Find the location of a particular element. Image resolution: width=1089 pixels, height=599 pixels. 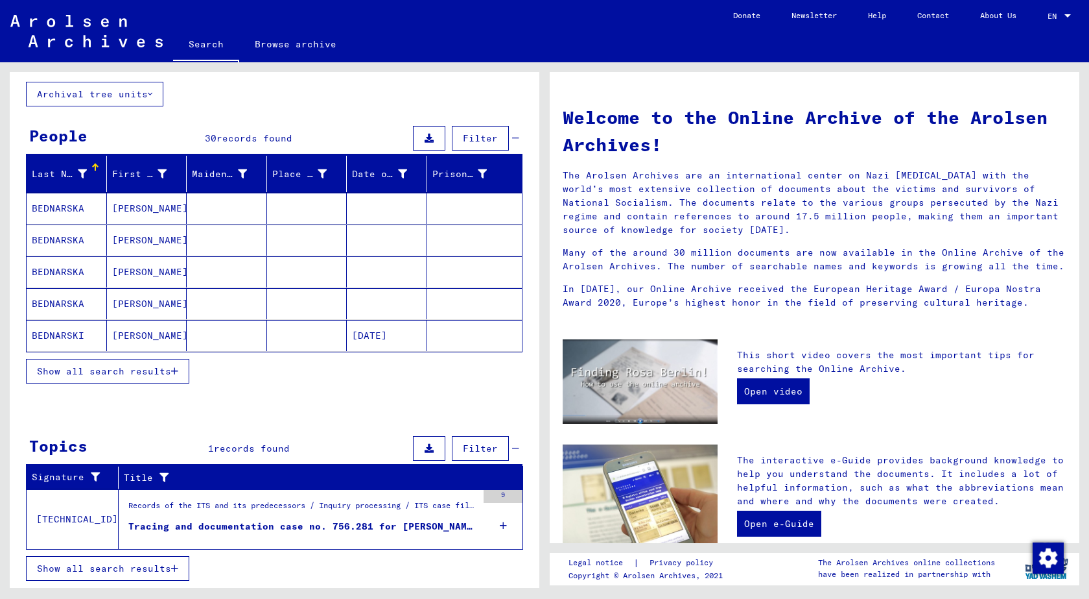

div: 9 is located at coordinates (503, 496).